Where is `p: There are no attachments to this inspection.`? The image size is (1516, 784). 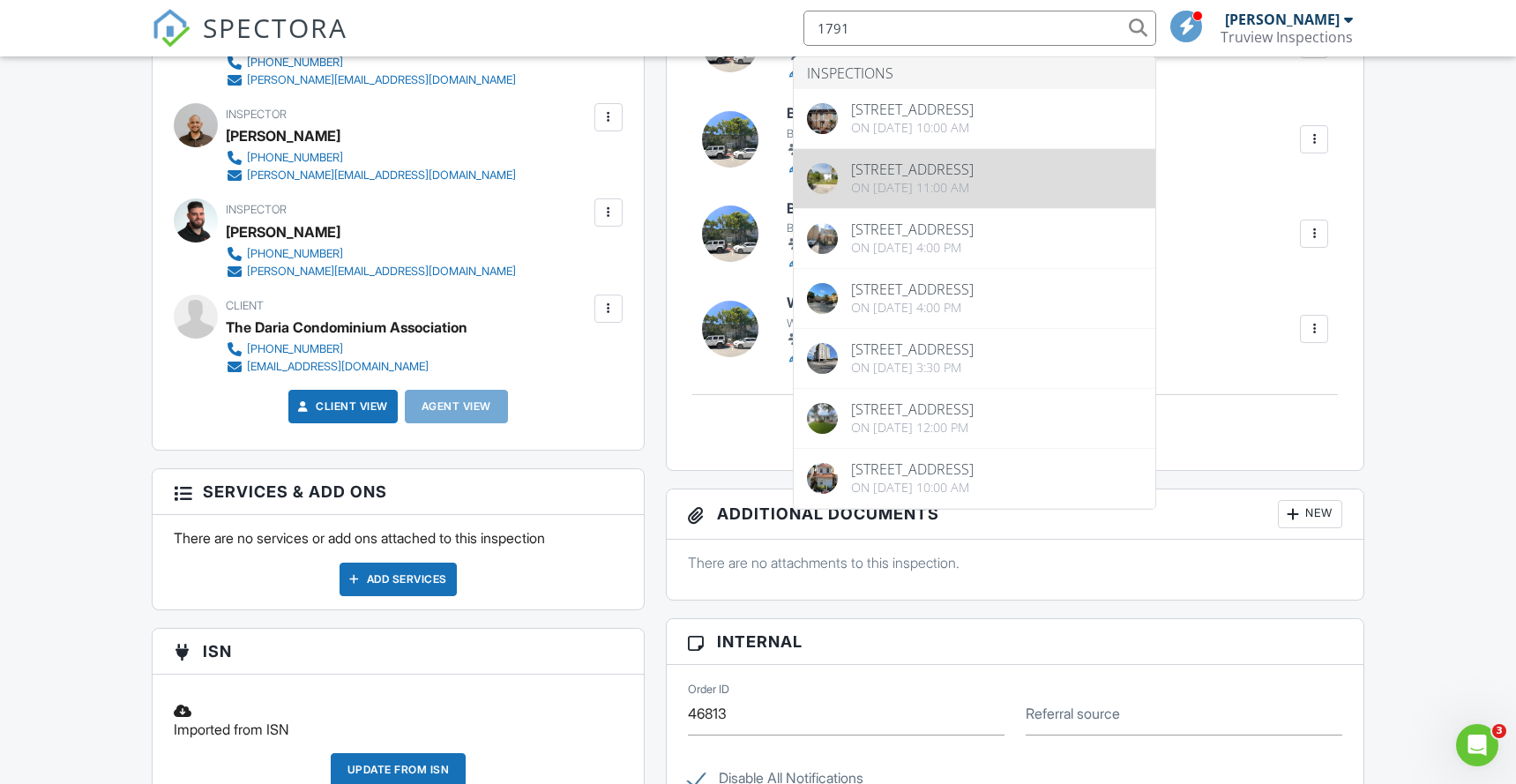
p: There are no attachments to this inspection. is located at coordinates (1015, 563).